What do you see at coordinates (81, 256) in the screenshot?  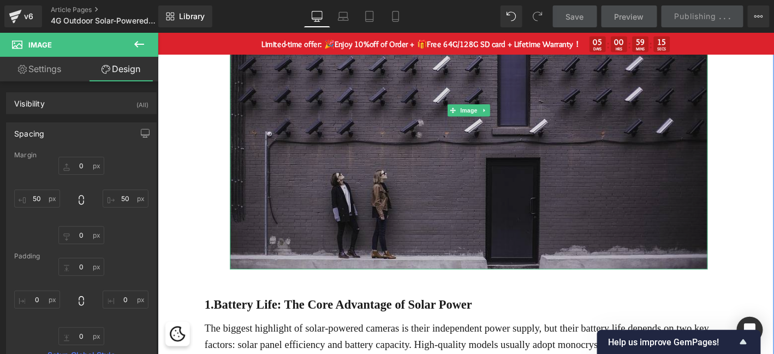 I see `div: Padding` at bounding box center [81, 256].